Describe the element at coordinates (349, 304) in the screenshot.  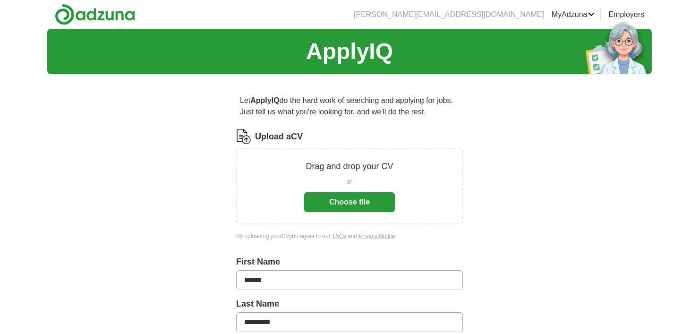
I see `label: Last Name` at that location.